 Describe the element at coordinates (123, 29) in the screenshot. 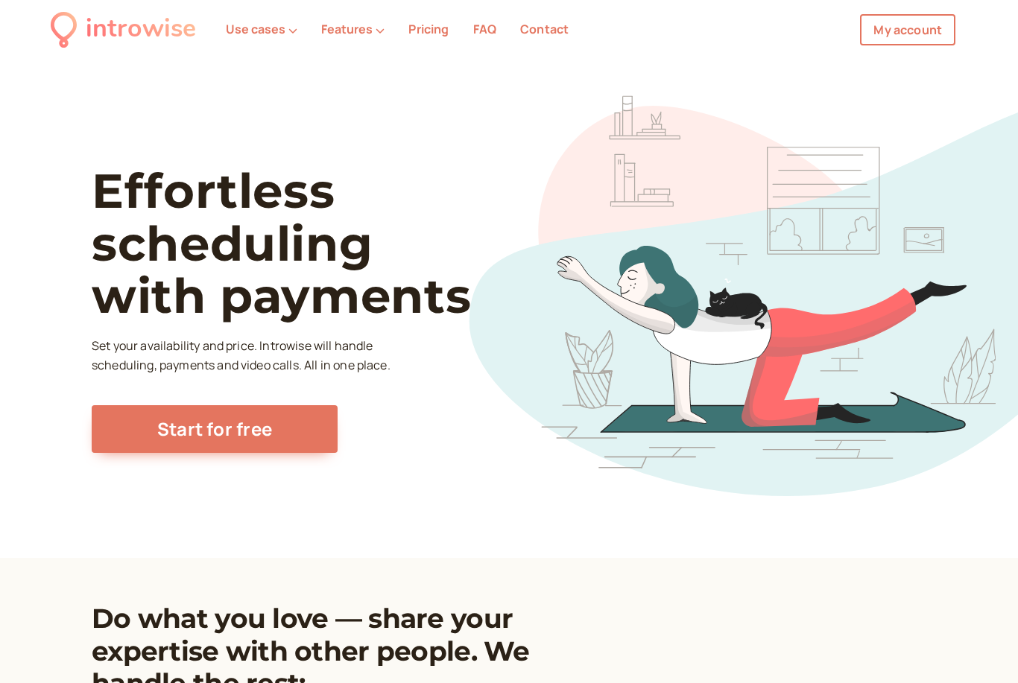

I see `a: introwise` at that location.